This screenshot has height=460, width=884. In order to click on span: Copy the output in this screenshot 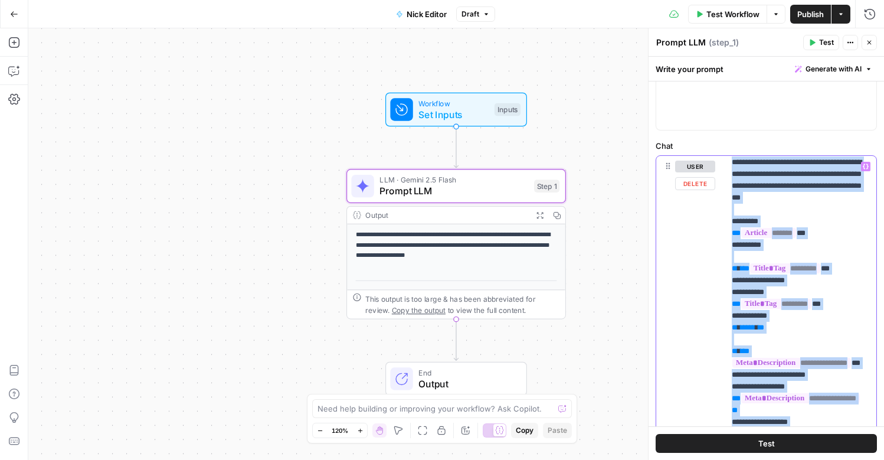, I will do `click(418, 310)`.